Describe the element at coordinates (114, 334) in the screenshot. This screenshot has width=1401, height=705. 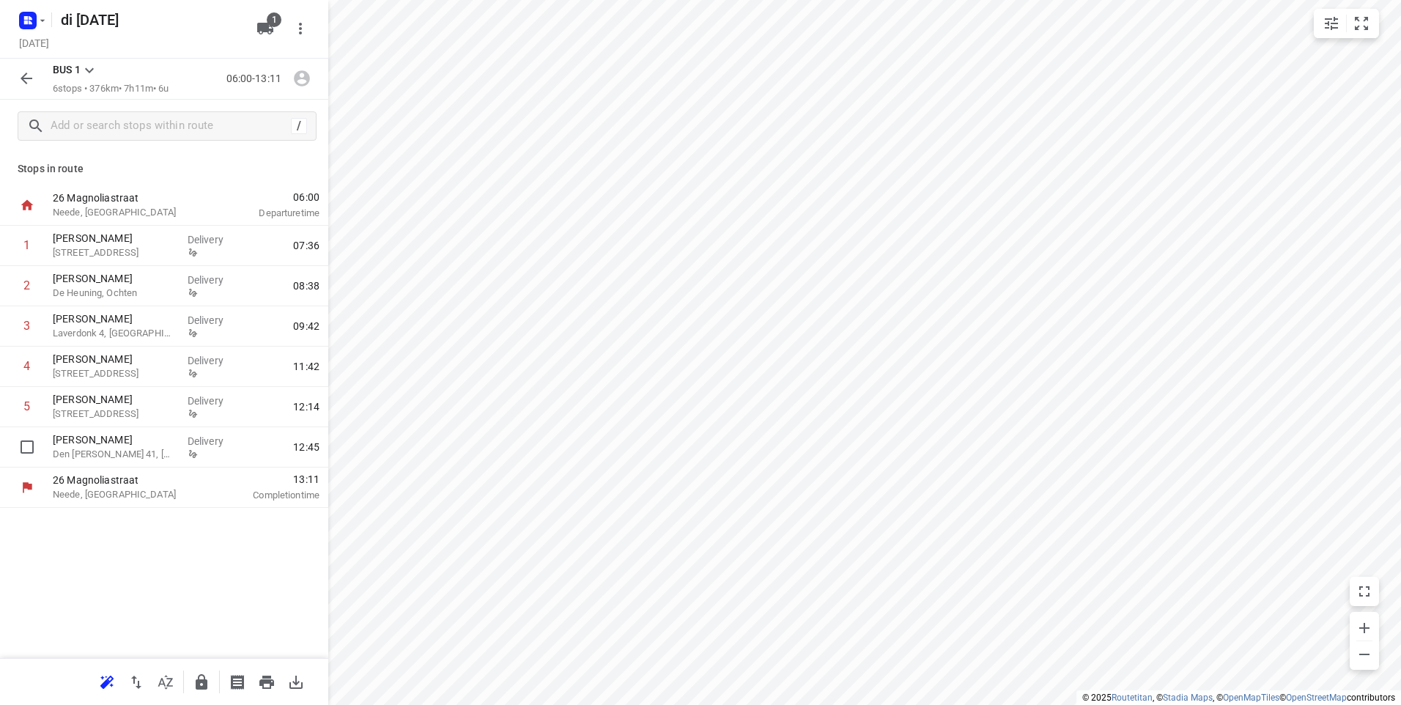
I see `p: Laverdonk 4, Heeswijk-dinther` at that location.